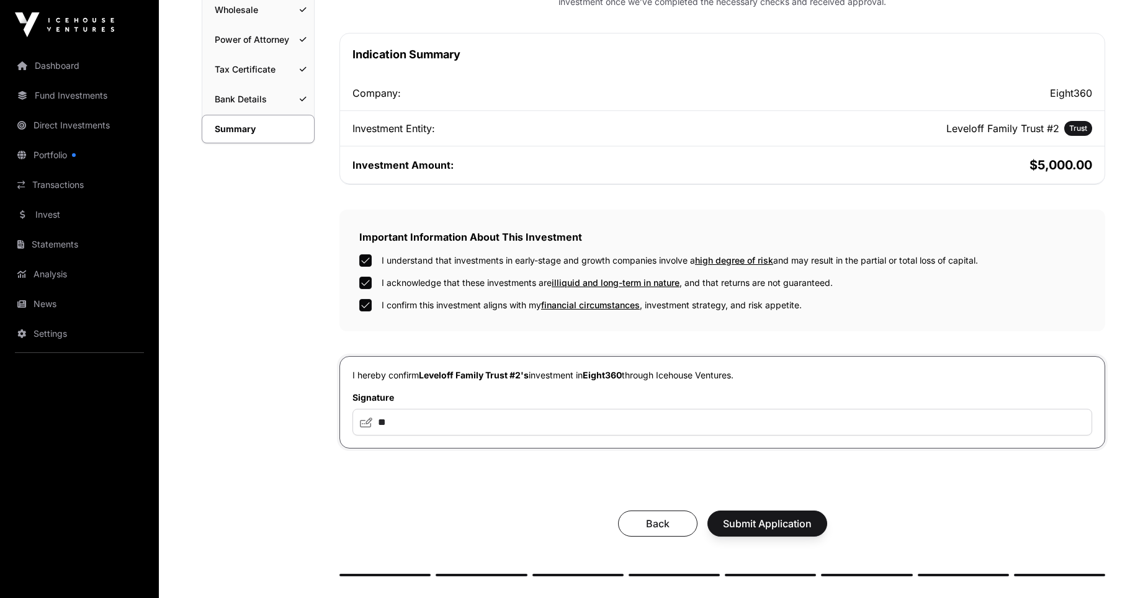 The image size is (1148, 598). I want to click on a: Portfolio, so click(79, 155).